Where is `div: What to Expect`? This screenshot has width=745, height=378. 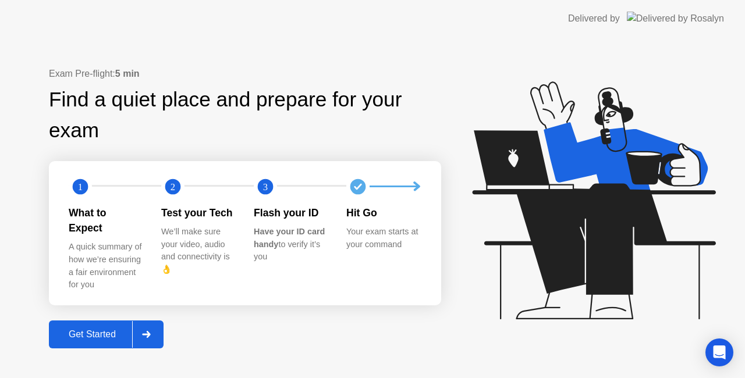
div: What to Expect is located at coordinates (105, 221).